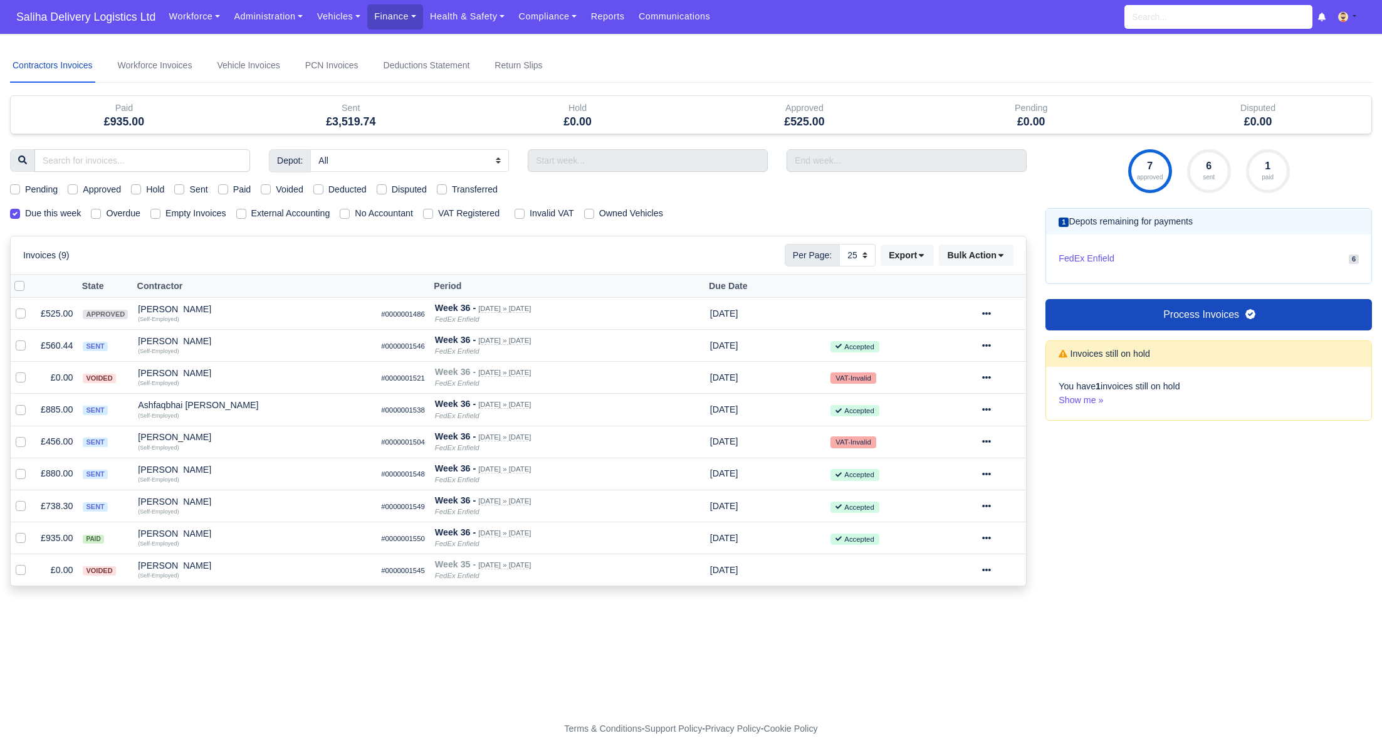 The image size is (1382, 753). Describe the element at coordinates (1063, 222) in the screenshot. I see `span: 1` at that location.